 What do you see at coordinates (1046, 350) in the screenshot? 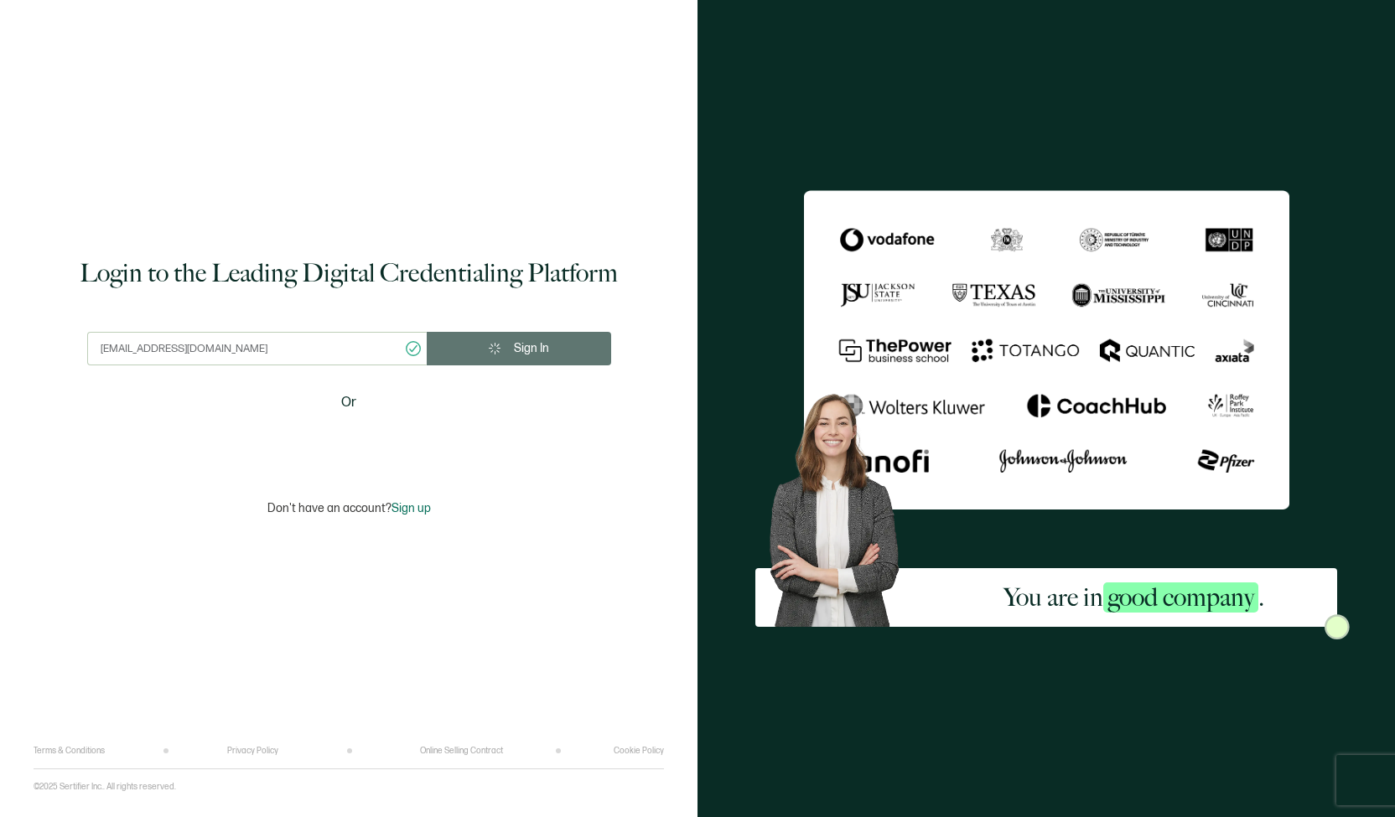
I see `img: Sertifier Login - You are in <span class="strong-h">good company</span>.` at bounding box center [1046, 350].